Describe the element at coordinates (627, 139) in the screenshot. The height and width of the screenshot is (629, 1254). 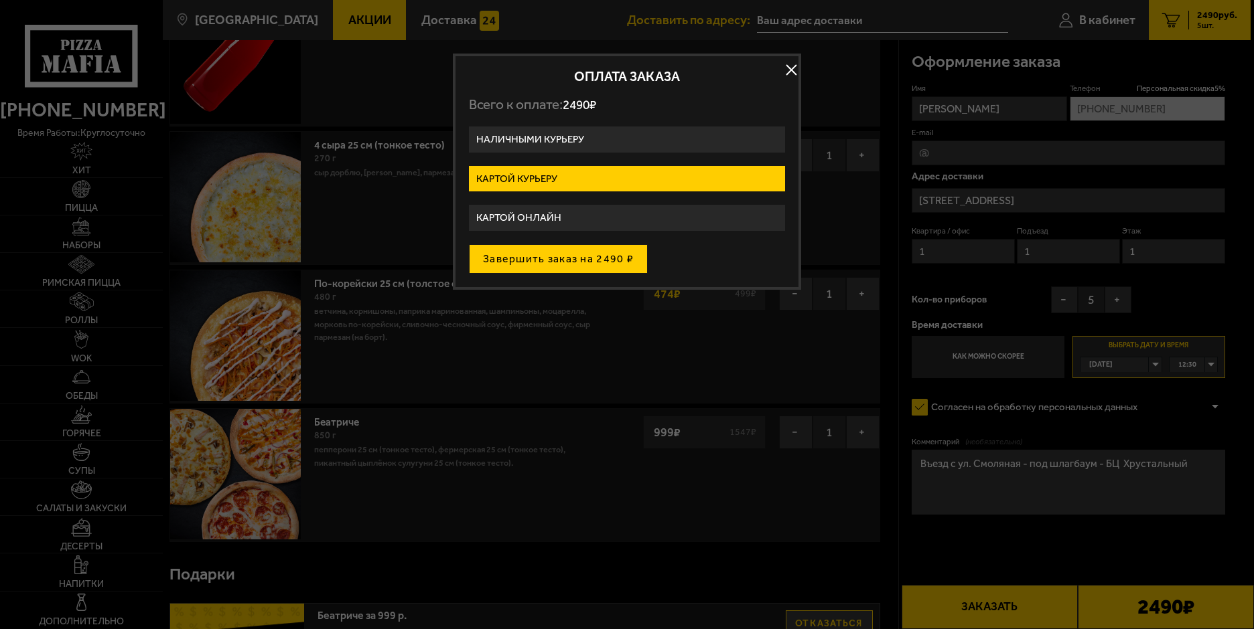
I see `label: Наличными курьеру` at that location.